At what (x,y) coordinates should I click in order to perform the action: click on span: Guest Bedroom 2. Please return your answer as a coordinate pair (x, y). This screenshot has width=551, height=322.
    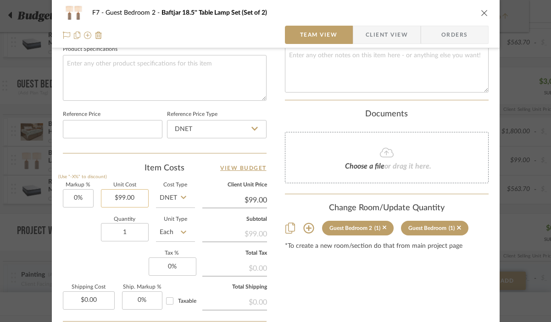
    Looking at the image, I should click on (133, 13).